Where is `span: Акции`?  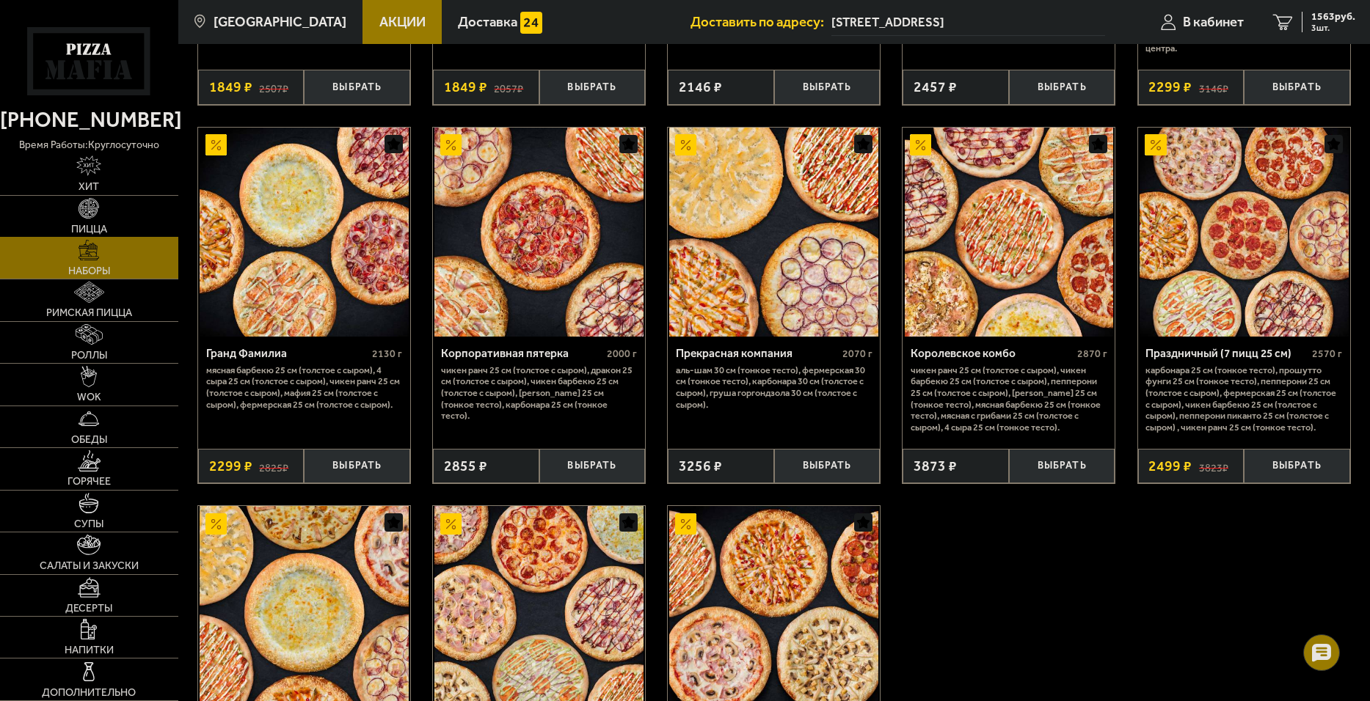 span: Акции is located at coordinates (402, 22).